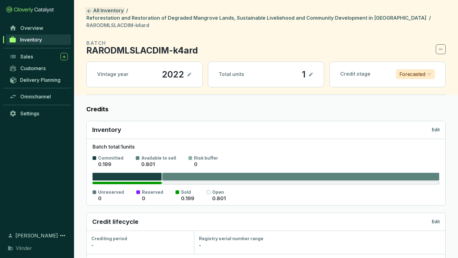  Describe the element at coordinates (256, 18) in the screenshot. I see `a: Reforestation and Restoration of Degraded Mangrove Lands, Sustainable Liveliehood and Community D...` at that location.